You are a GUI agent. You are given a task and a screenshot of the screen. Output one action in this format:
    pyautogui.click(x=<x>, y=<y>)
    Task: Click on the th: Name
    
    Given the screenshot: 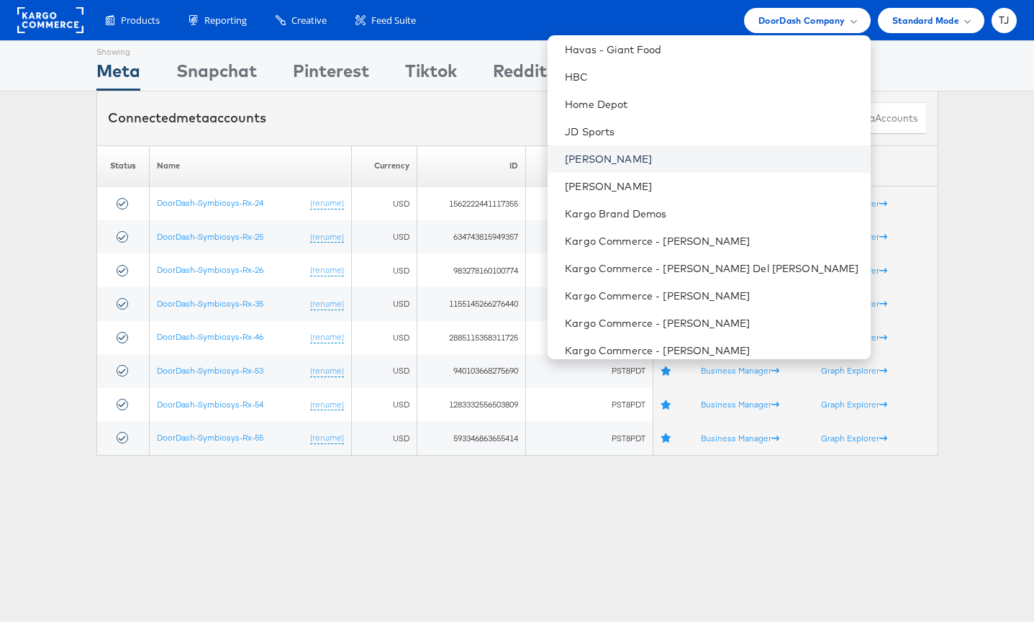 What is the action you would take?
    pyautogui.click(x=250, y=166)
    